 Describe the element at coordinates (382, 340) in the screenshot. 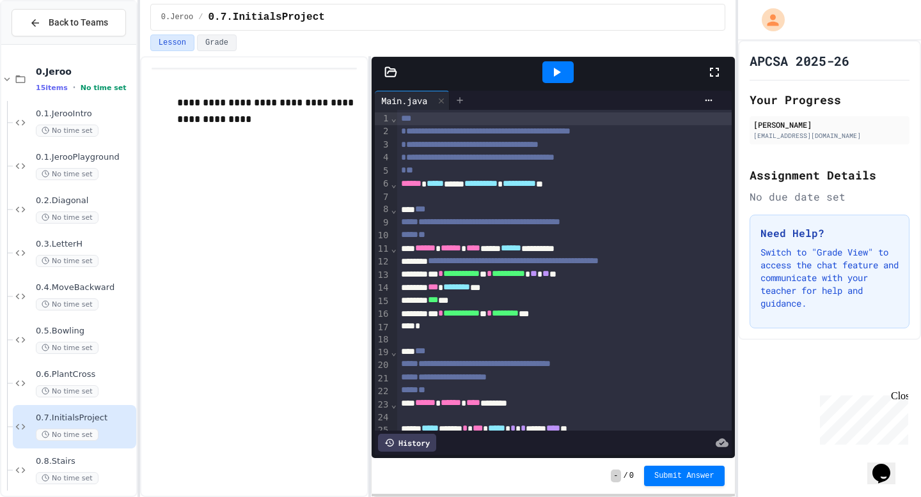

I see `div: 18` at that location.